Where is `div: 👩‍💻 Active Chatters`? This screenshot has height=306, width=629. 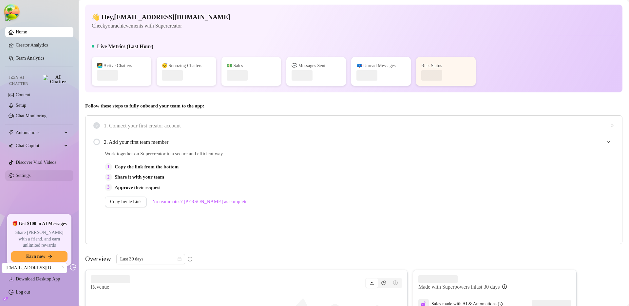 div: 👩‍💻 Active Chatters is located at coordinates (121, 66).